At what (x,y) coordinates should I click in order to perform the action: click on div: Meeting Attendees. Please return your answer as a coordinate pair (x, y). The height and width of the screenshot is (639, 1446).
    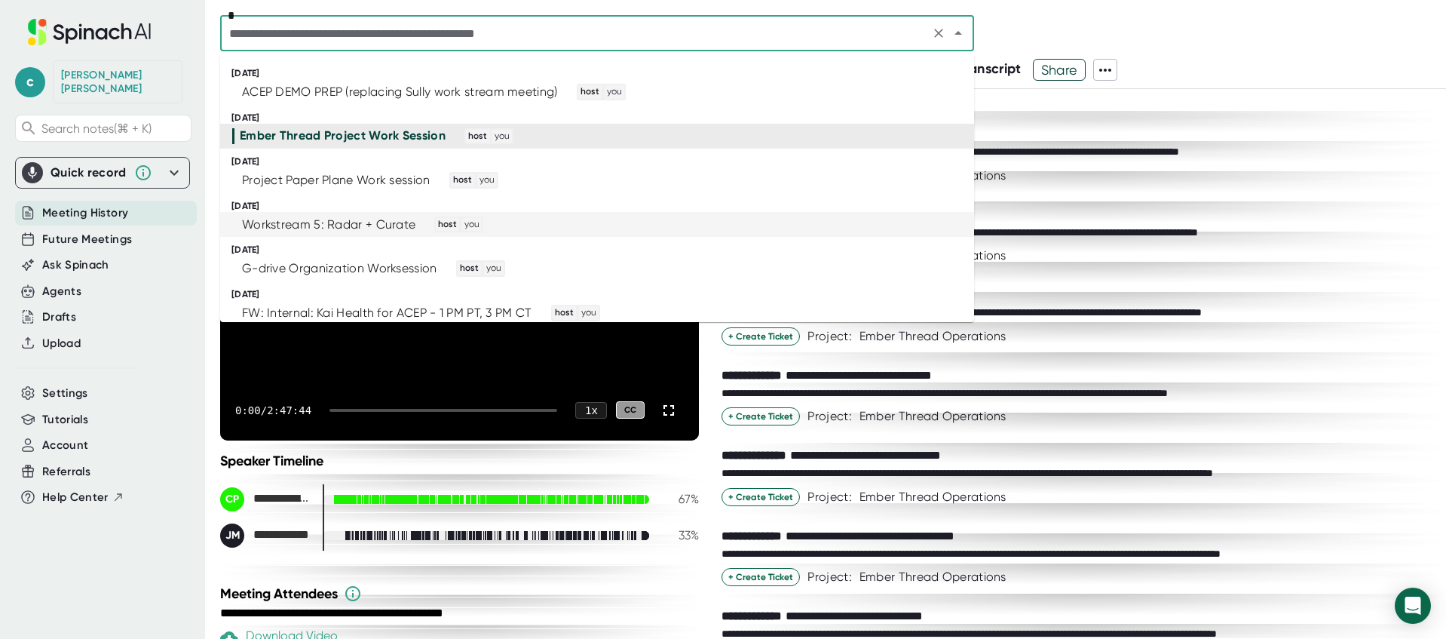
    Looking at the image, I should click on (461, 593).